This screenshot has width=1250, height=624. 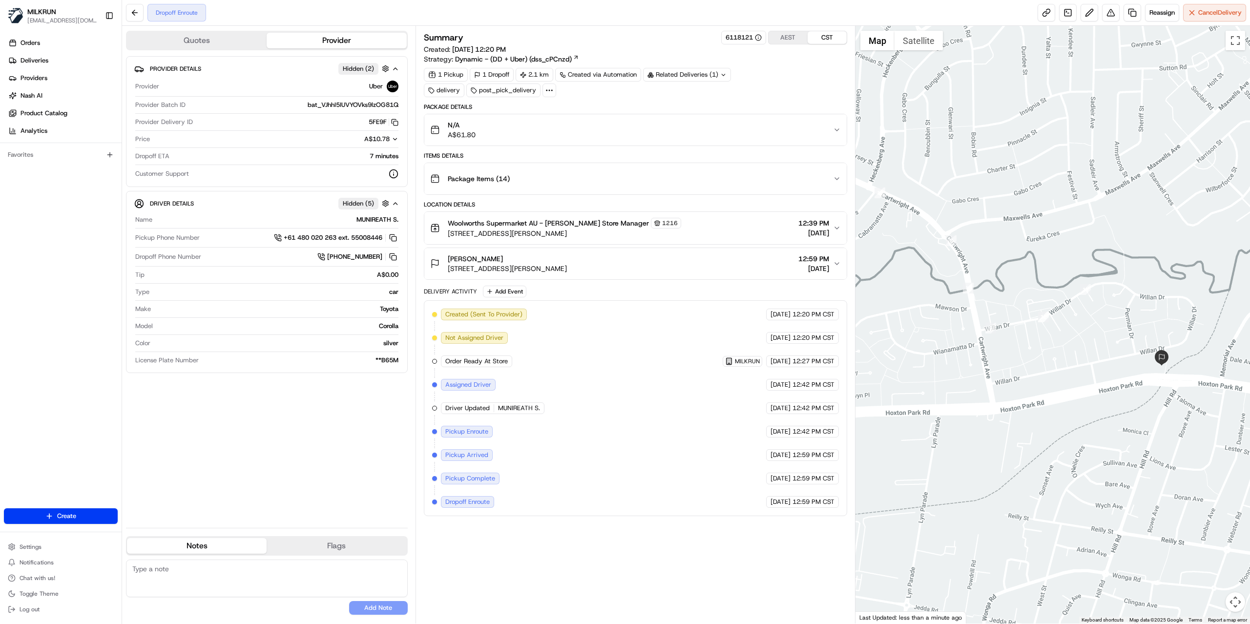 I want to click on a: Dynamic - (DD + Uber) (dss_cPCnzd), so click(x=517, y=59).